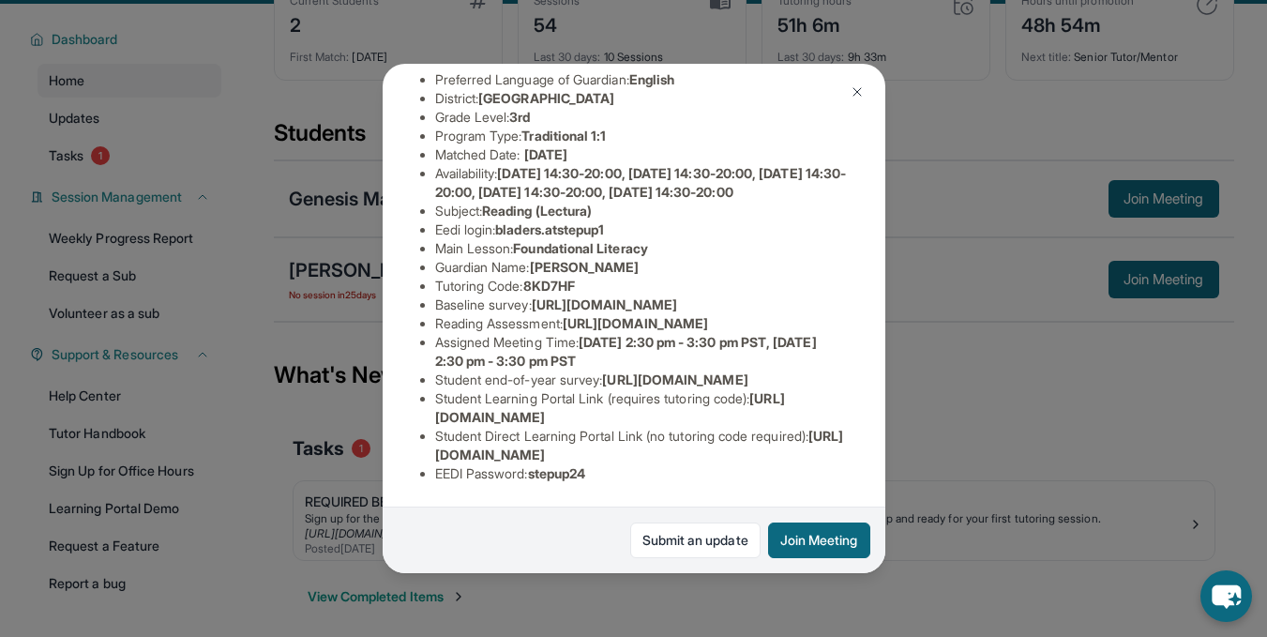 This screenshot has width=1267, height=637. I want to click on span: Traditional 1:1, so click(564, 135).